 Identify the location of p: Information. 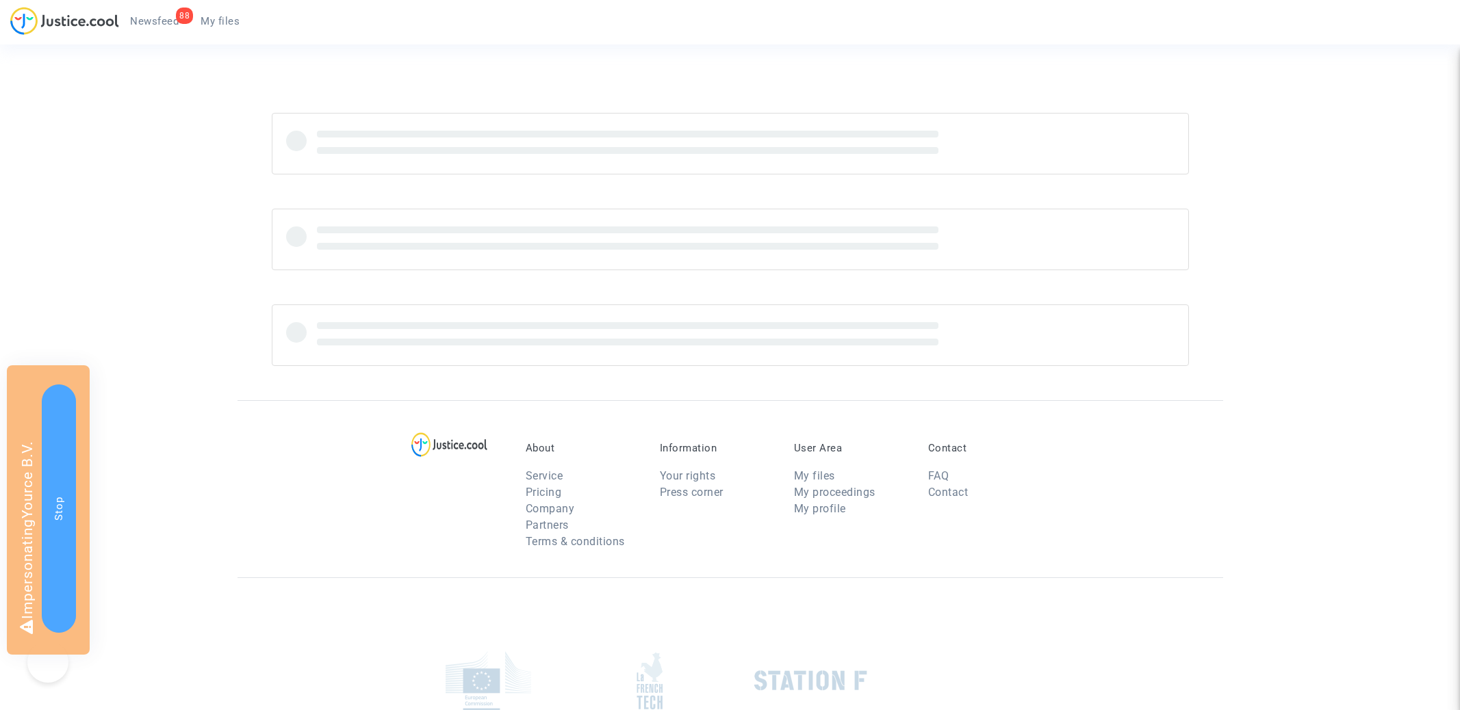
(717, 448).